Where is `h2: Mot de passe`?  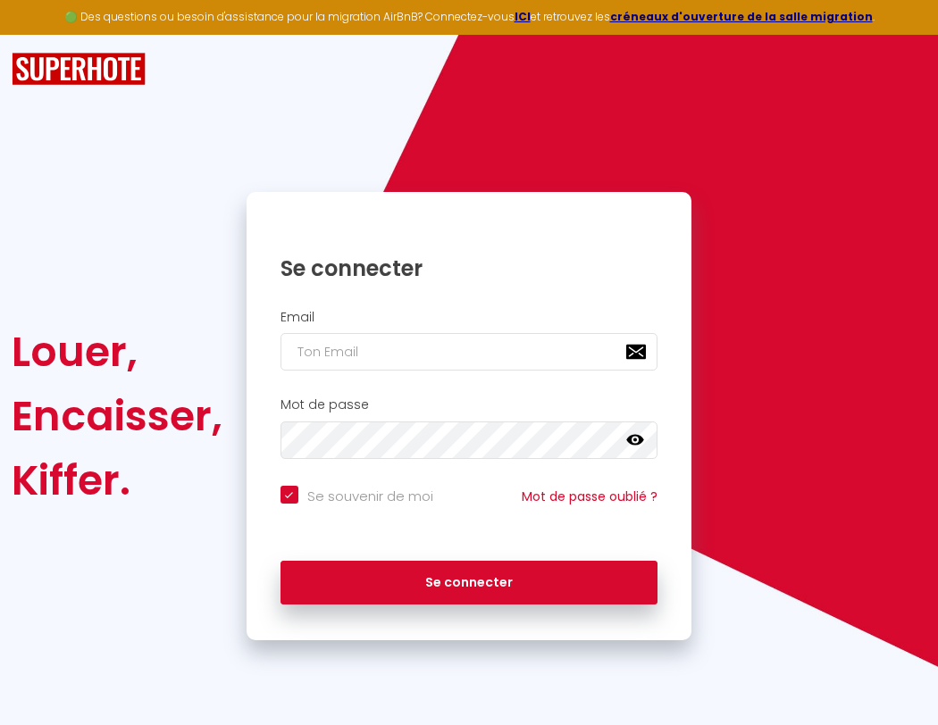 h2: Mot de passe is located at coordinates (469, 405).